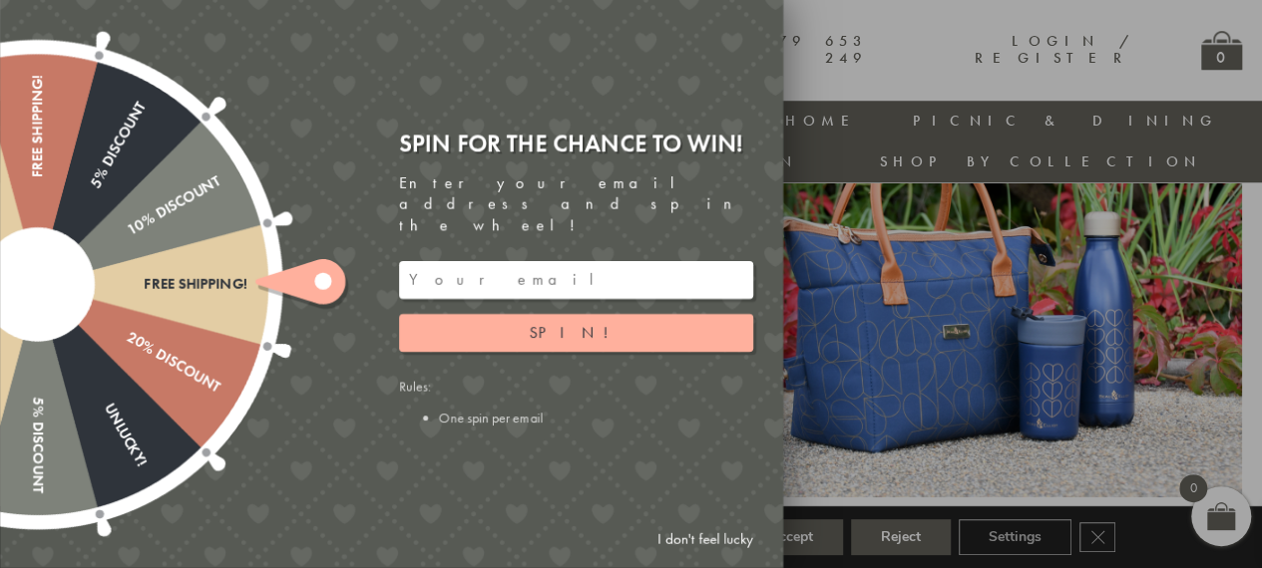 This screenshot has height=568, width=1262. Describe the element at coordinates (90, 375) in the screenshot. I see `div: Unlucky!` at that location.